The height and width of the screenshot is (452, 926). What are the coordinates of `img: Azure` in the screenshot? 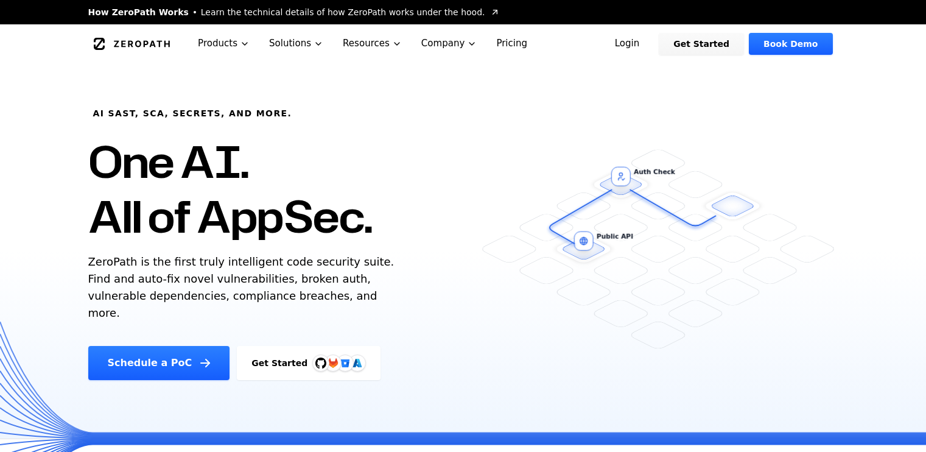 It's located at (357, 363).